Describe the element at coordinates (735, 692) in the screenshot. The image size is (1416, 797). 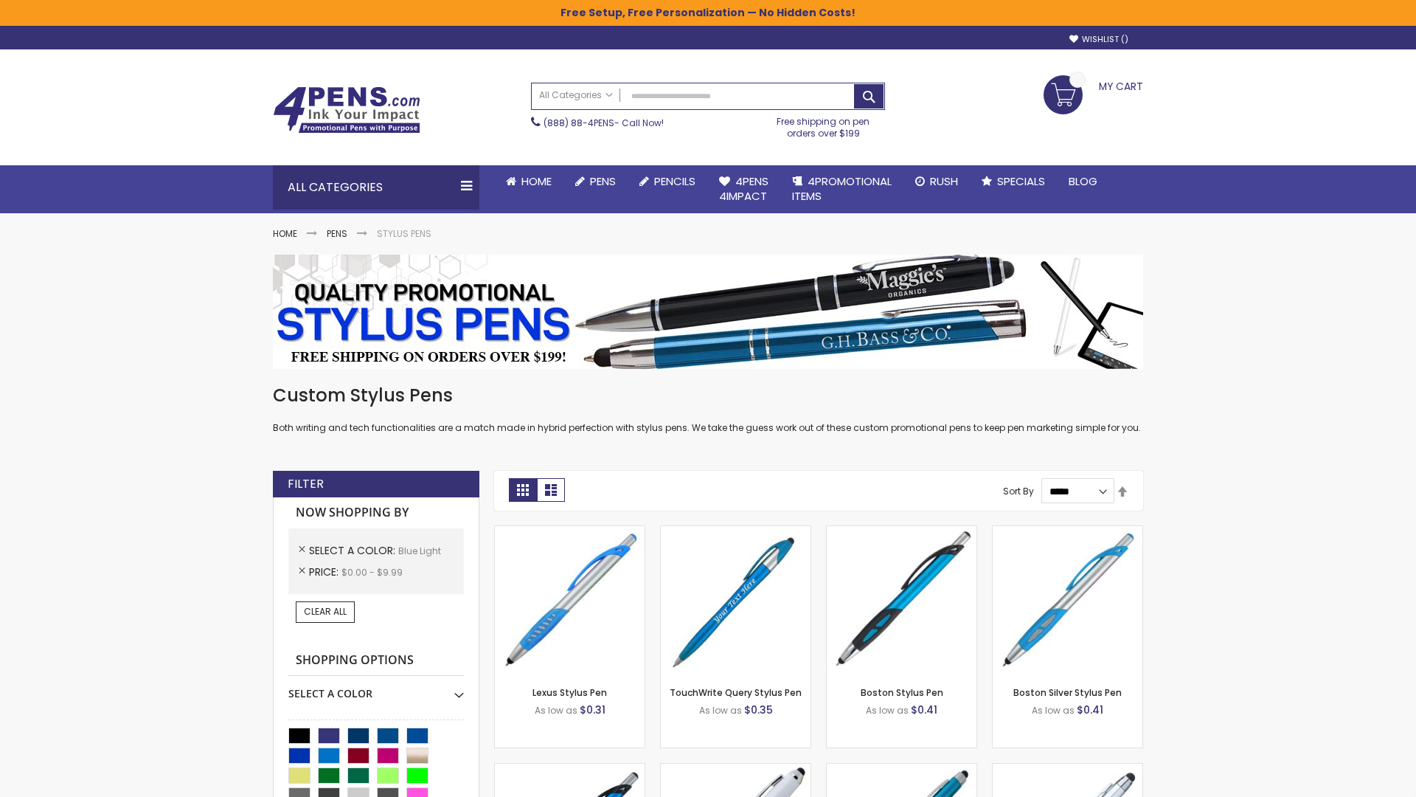
I see `a: TouchWrite Query Stylus Pen` at that location.